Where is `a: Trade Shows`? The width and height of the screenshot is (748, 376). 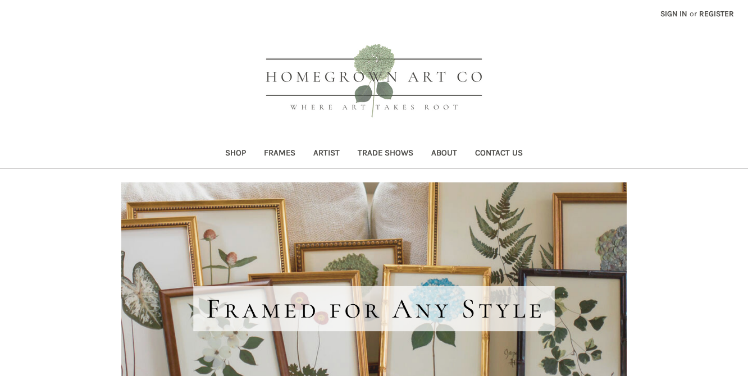 a: Trade Shows is located at coordinates (385, 154).